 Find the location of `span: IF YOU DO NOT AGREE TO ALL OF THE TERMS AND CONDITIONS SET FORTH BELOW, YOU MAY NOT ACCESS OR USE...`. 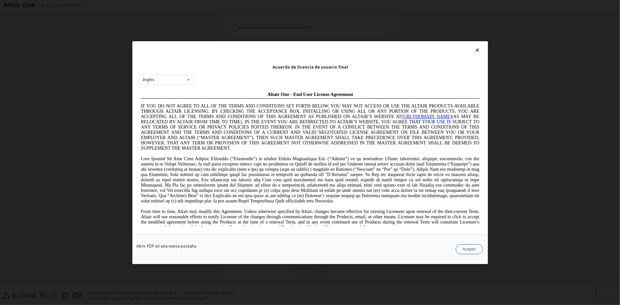

span: IF YOU DO NOT AGREE TO ALL OF THE TERMS AND CONDITIONS SET FORTH BELOW, YOU MAY NOT ACCESS OR USE... is located at coordinates (172, 38).